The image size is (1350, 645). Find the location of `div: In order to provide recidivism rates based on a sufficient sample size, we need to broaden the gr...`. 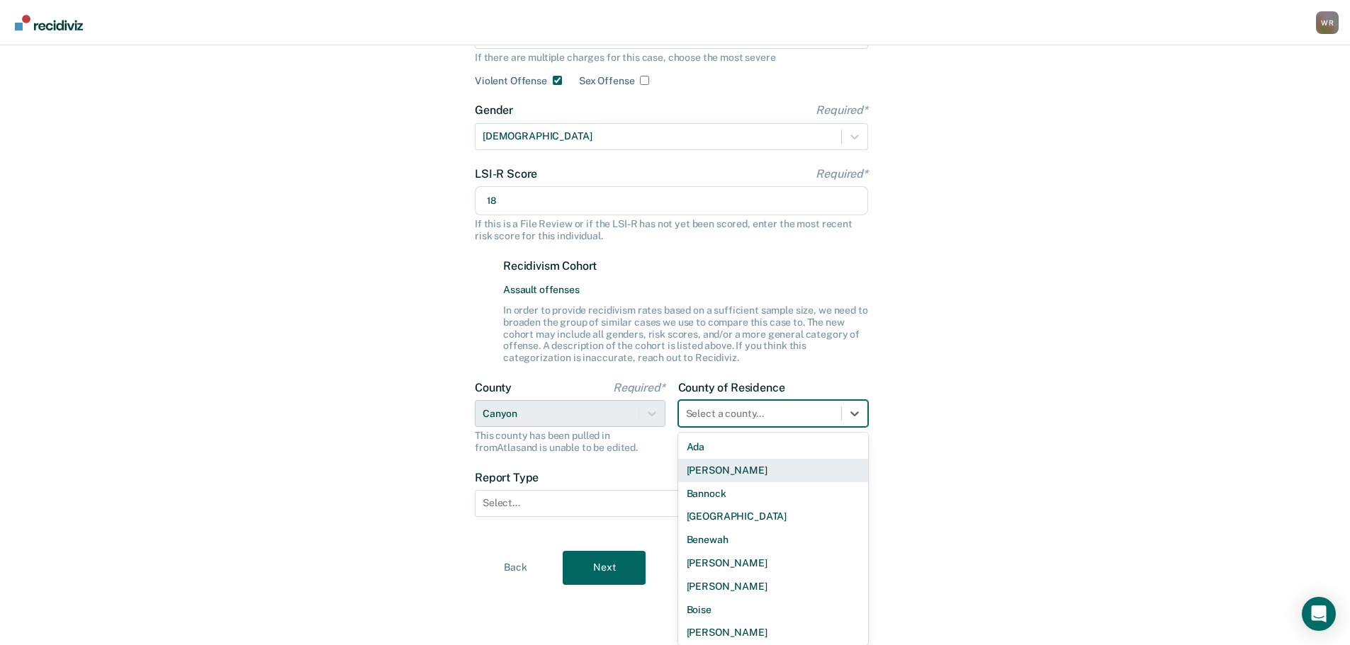

div: In order to provide recidivism rates based on a sufficient sample size, we need to broaden the gr... is located at coordinates (685, 334).